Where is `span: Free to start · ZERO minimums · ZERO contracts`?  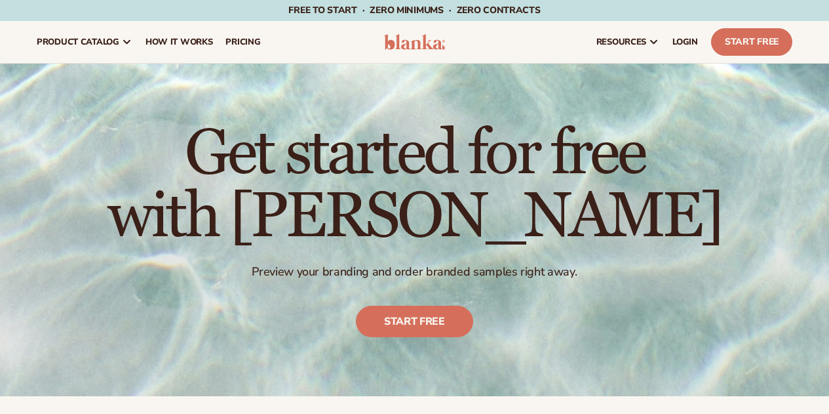
span: Free to start · ZERO minimums · ZERO contracts is located at coordinates (414, 10).